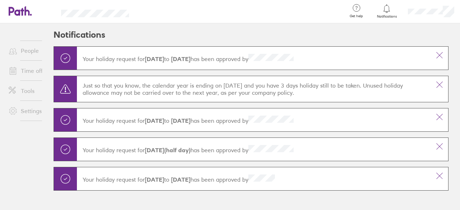 Image resolution: width=460 pixels, height=210 pixels. I want to click on h2: Notifications, so click(79, 35).